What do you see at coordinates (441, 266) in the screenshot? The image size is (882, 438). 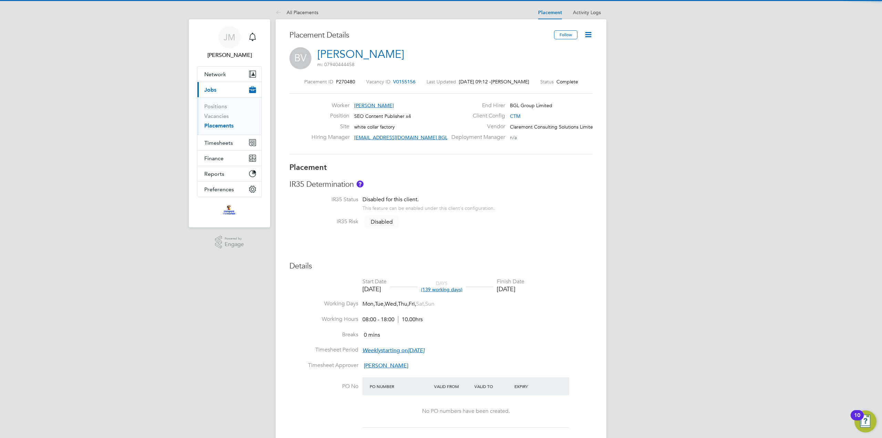 I see `h3: Details` at bounding box center [441, 266].